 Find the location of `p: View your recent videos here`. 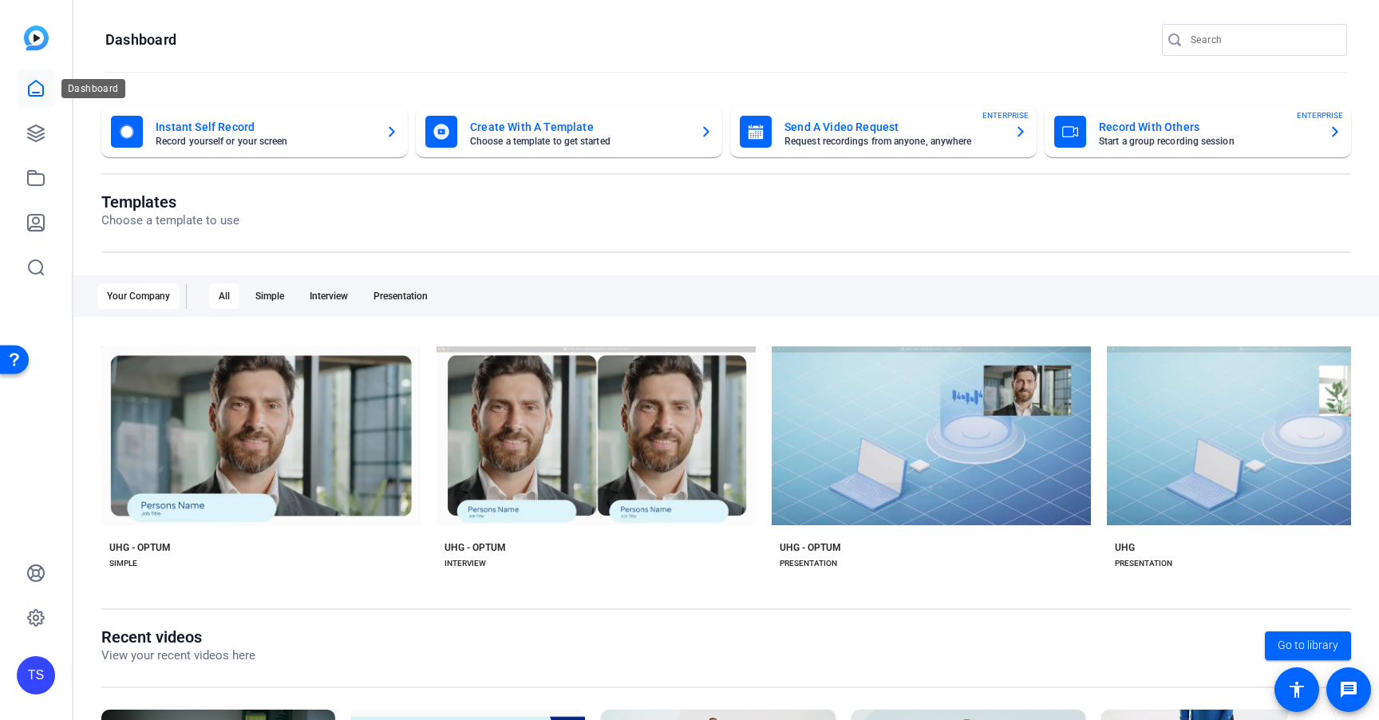

p: View your recent videos here is located at coordinates (178, 655).